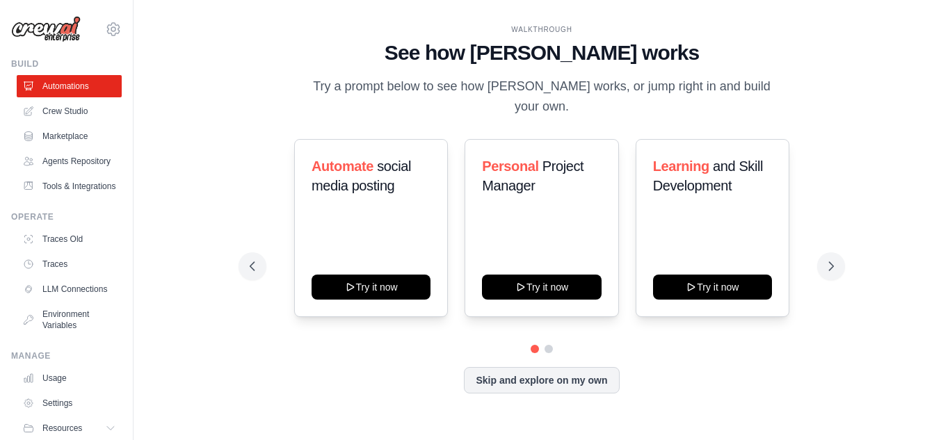 The width and height of the screenshot is (950, 440). Describe the element at coordinates (66, 64) in the screenshot. I see `div: Build` at that location.